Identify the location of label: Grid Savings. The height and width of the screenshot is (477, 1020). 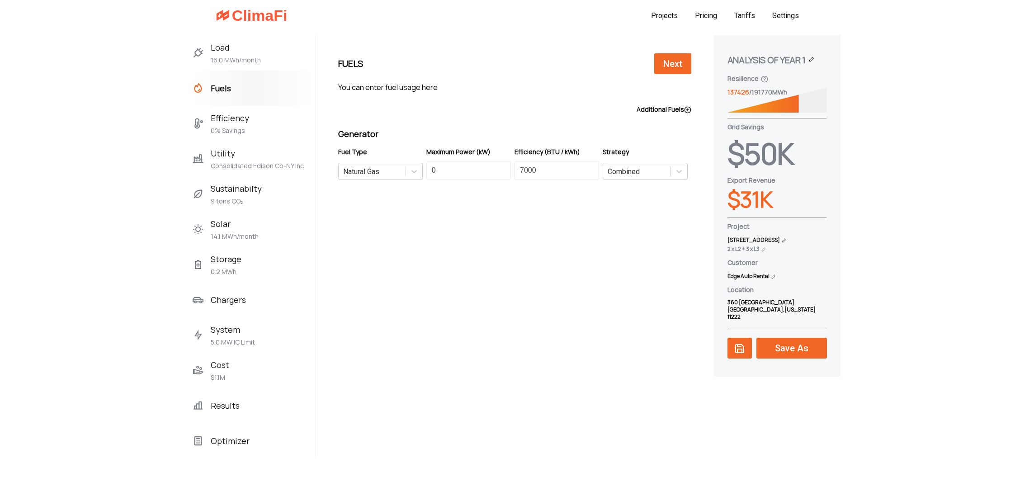
(746, 127).